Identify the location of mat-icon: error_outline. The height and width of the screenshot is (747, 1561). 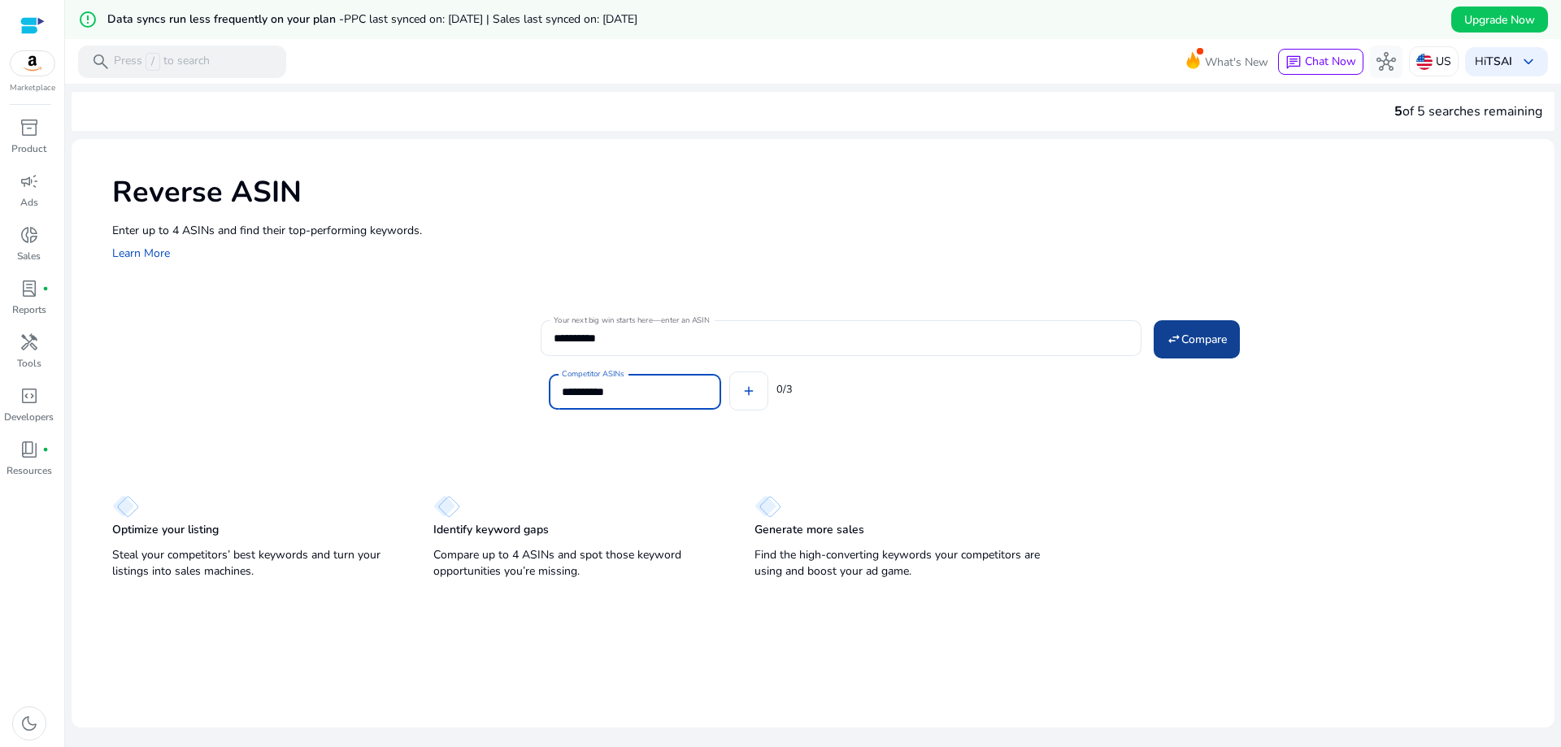
(88, 20).